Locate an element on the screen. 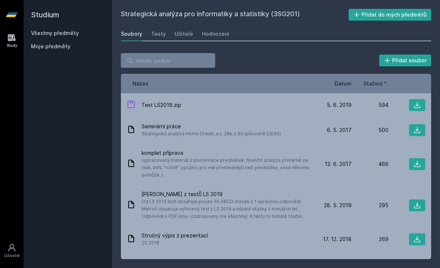  span: Seminární práce is located at coordinates (211, 126).